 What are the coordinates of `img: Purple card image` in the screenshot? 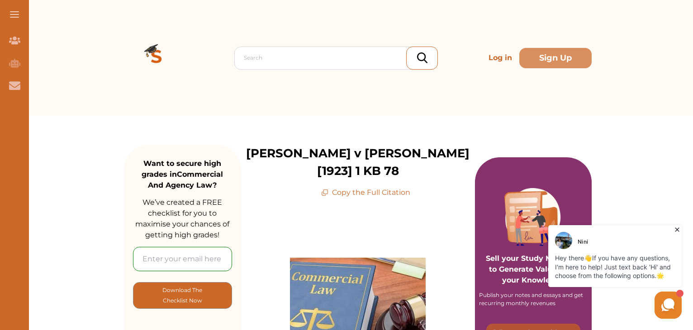 It's located at (533, 217).